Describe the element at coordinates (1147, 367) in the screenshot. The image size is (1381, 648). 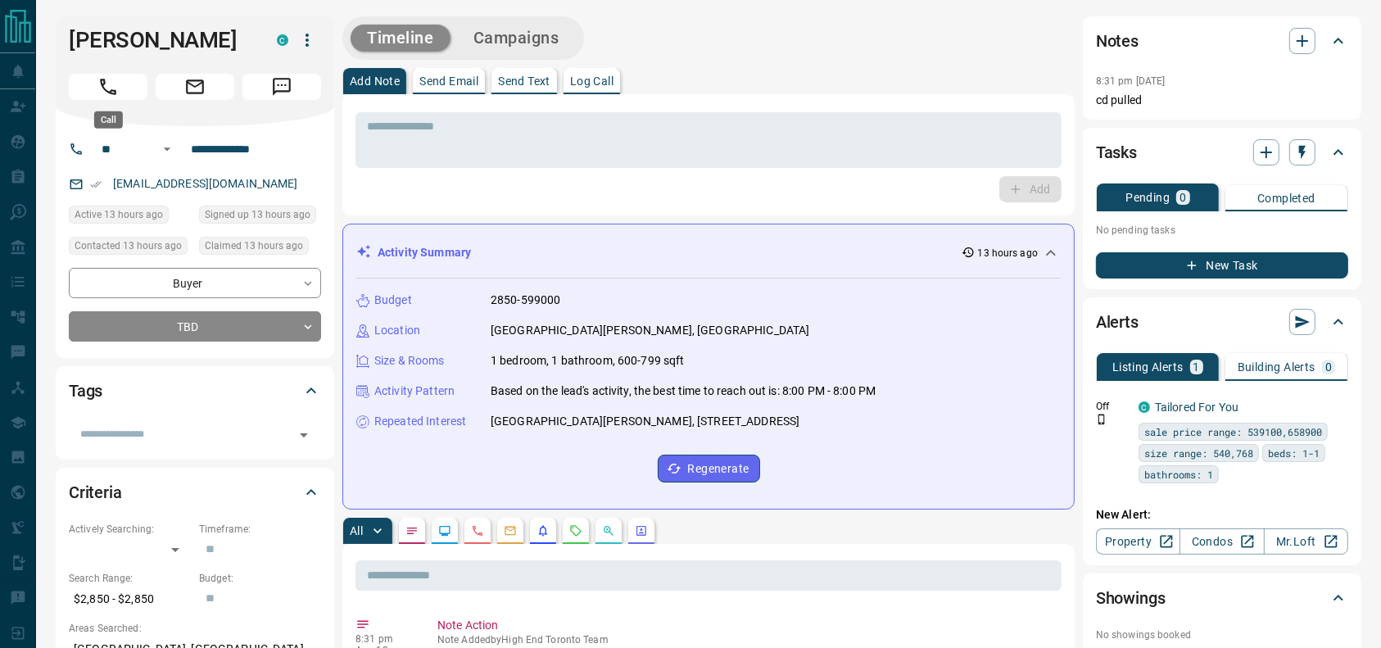
I see `p: Listing Alerts` at that location.